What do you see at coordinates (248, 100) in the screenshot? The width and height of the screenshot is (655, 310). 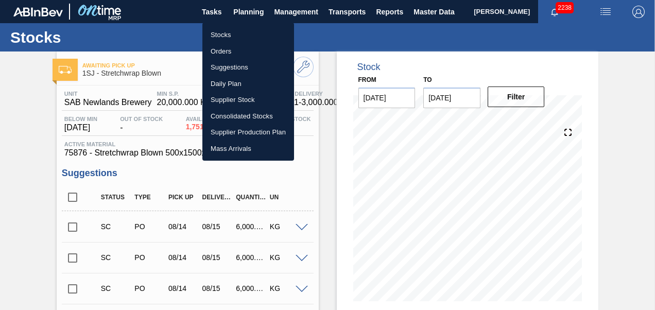 I see `a: Supplier Stock` at bounding box center [248, 100].